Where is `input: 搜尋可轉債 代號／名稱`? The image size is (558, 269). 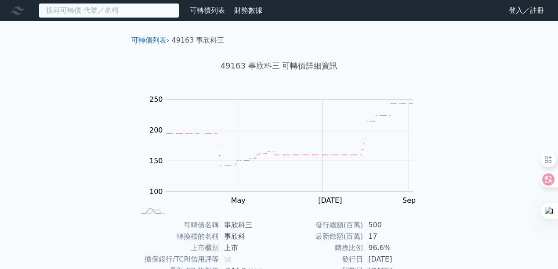
input: 搜尋可轉債 代號／名稱 is located at coordinates (109, 11).